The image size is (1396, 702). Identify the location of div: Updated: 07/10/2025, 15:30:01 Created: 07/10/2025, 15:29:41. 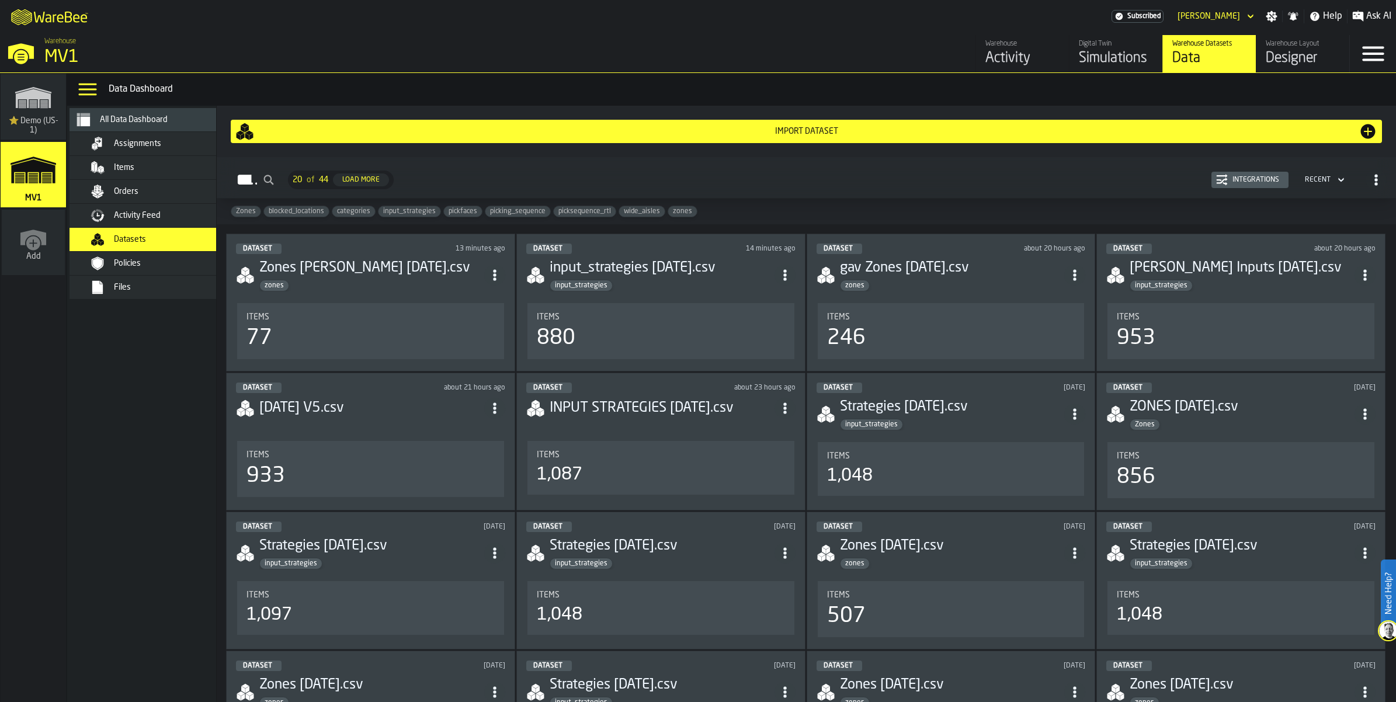
(1320, 666).